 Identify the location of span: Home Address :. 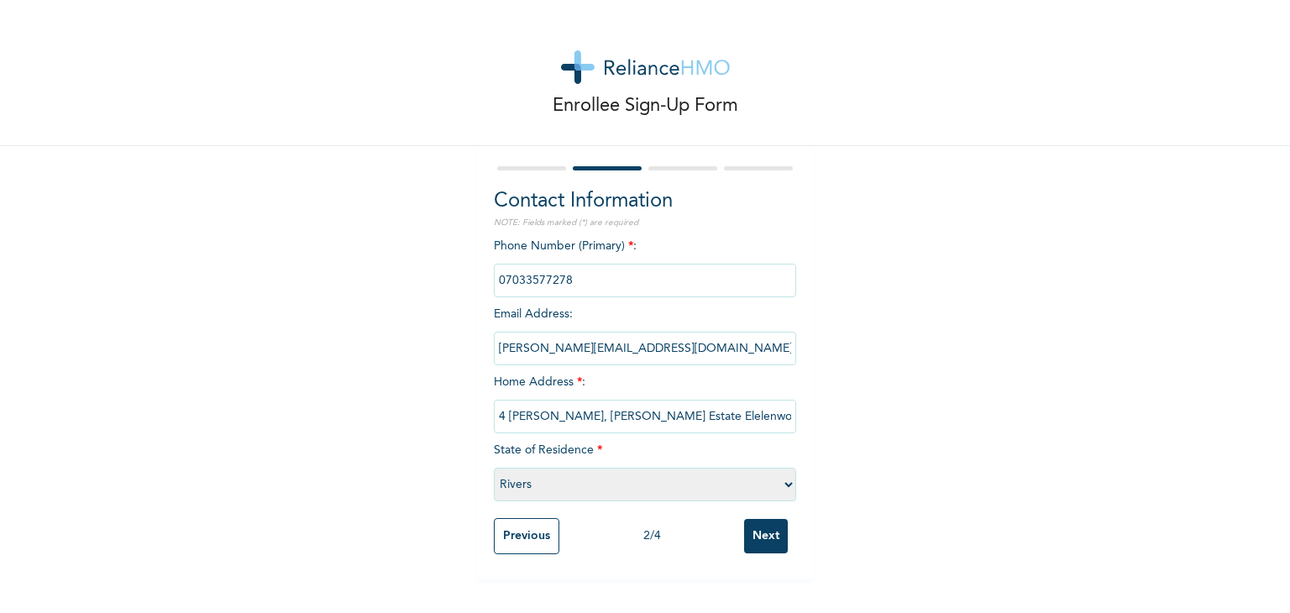
(645, 399).